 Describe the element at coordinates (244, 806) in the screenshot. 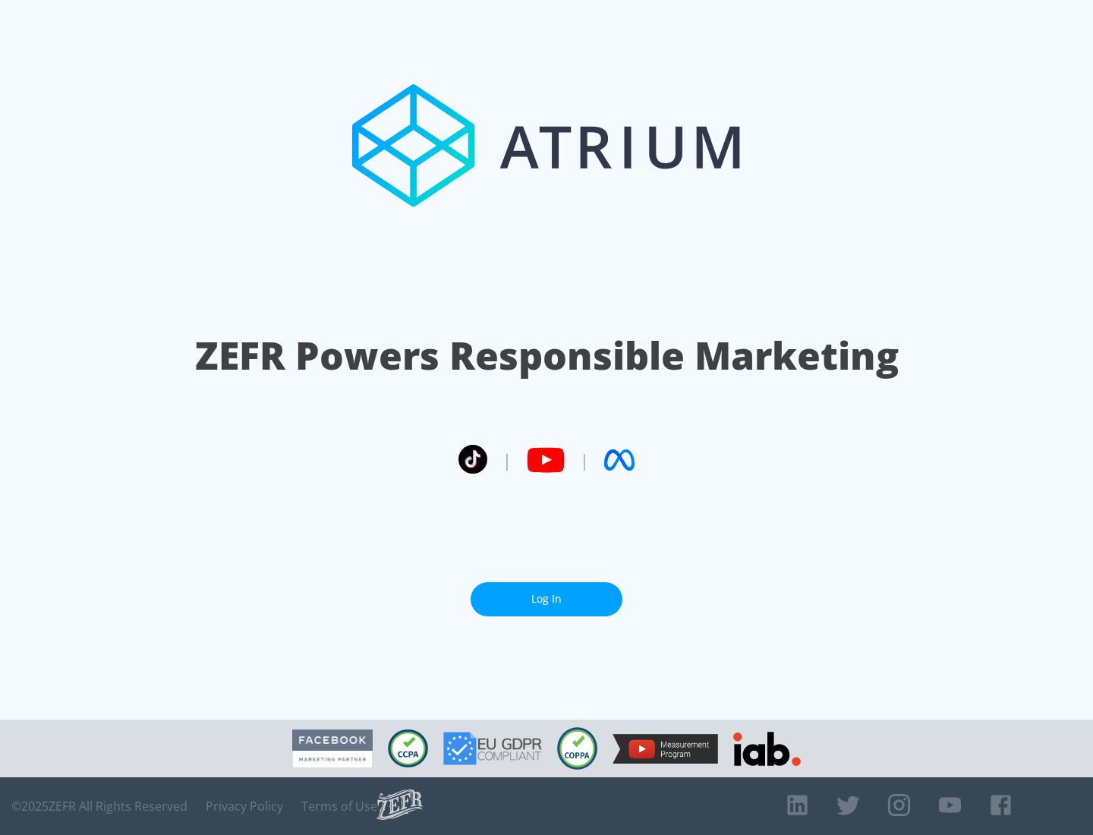

I see `a: Privacy Policy` at that location.